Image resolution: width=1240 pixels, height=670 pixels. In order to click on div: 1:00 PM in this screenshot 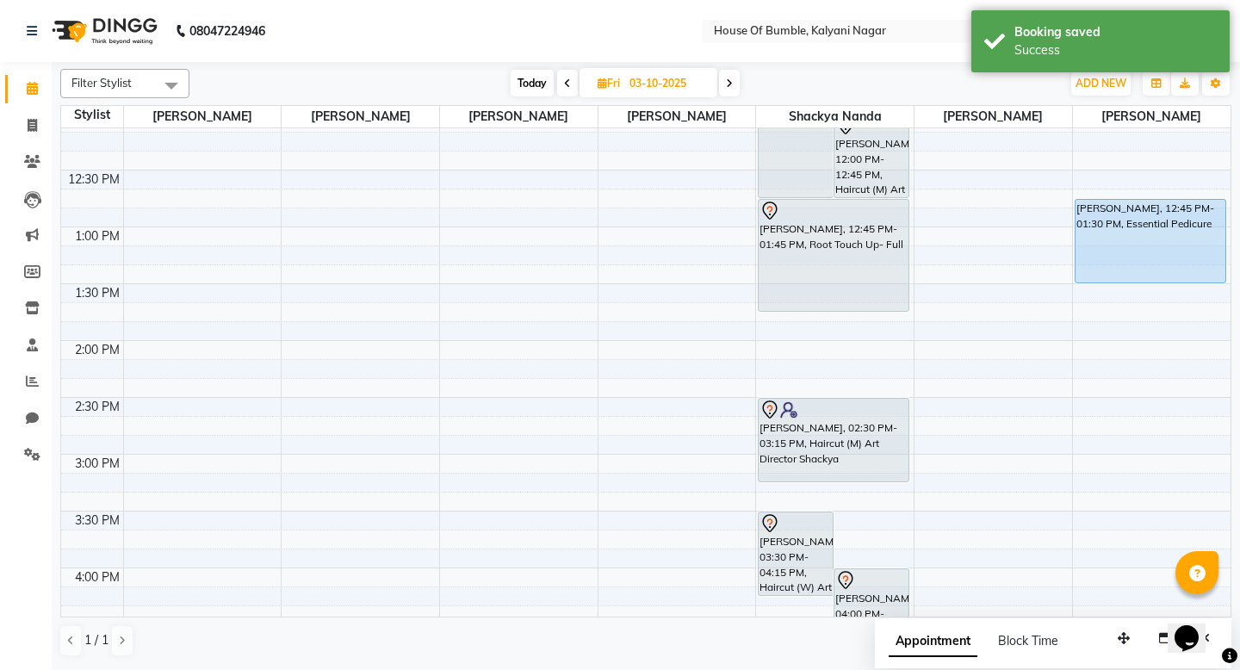, I will do `click(97, 236)`.